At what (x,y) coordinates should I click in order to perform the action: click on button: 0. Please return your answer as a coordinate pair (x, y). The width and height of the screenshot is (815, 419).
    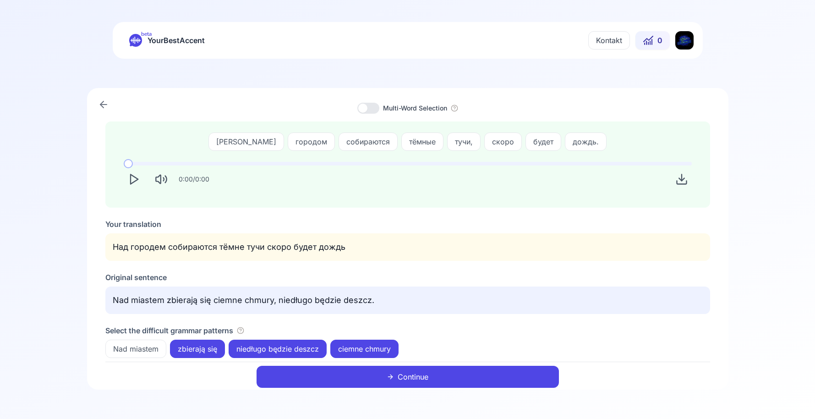
    Looking at the image, I should click on (652, 40).